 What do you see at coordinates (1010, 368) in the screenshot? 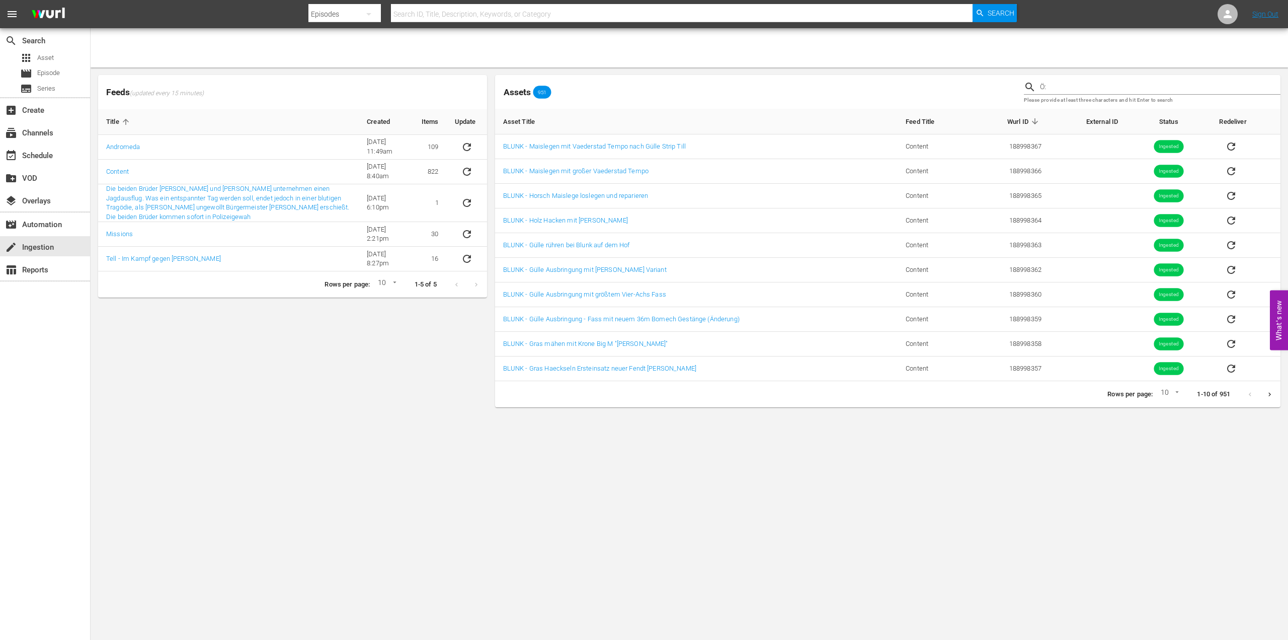
I see `td: 188998357` at bounding box center [1010, 368].